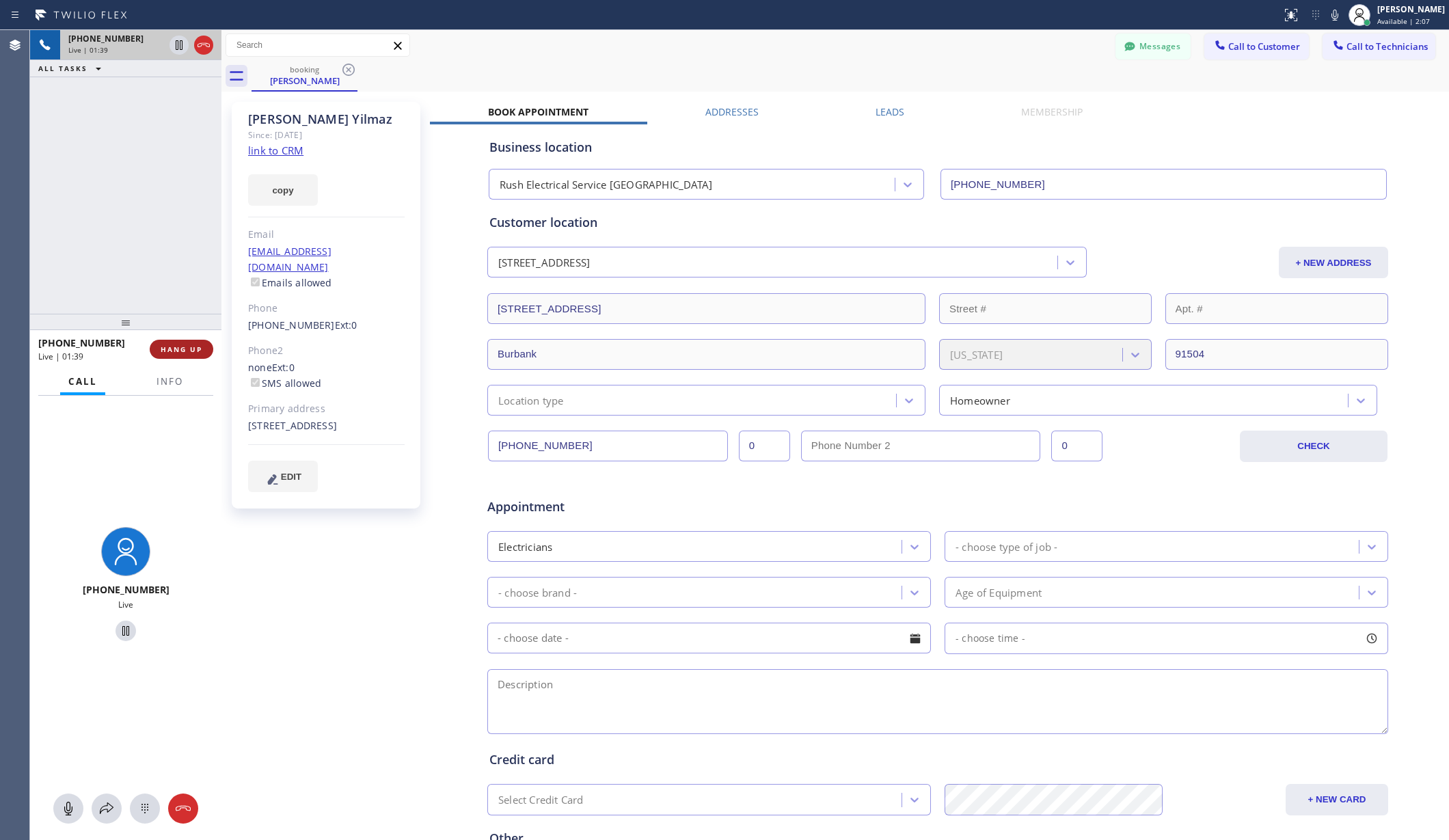 The image size is (1449, 840). What do you see at coordinates (326, 350) in the screenshot?
I see `div: Phone2` at bounding box center [326, 350].